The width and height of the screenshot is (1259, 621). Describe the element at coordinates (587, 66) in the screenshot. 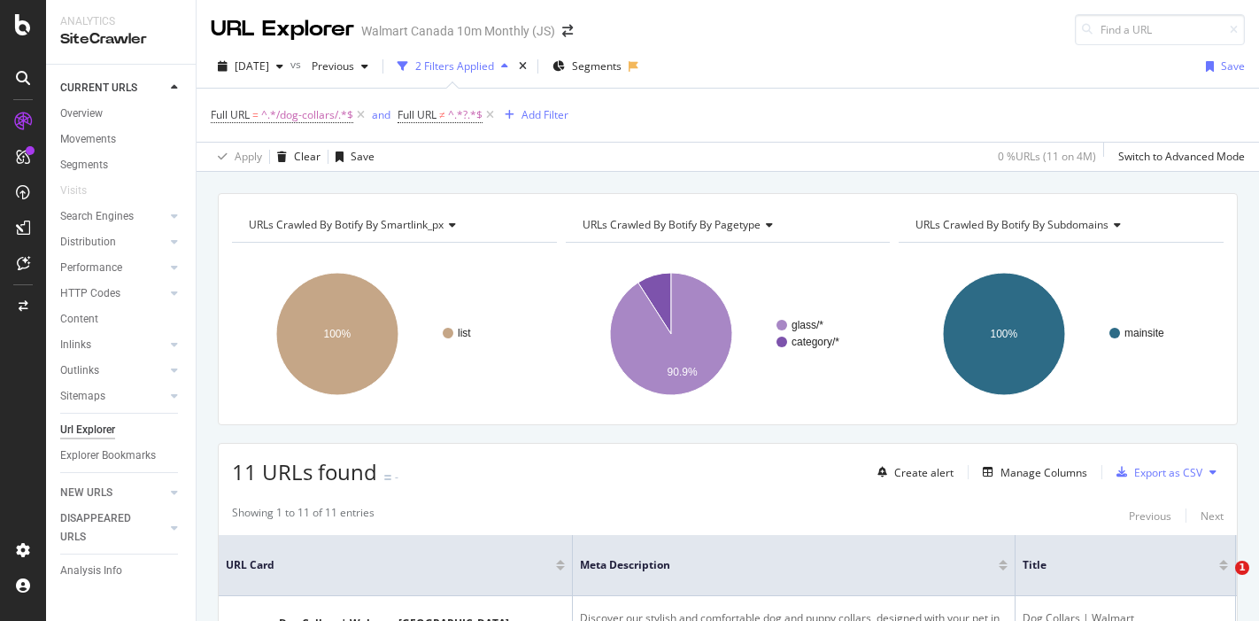

I see `button: Segments` at that location.